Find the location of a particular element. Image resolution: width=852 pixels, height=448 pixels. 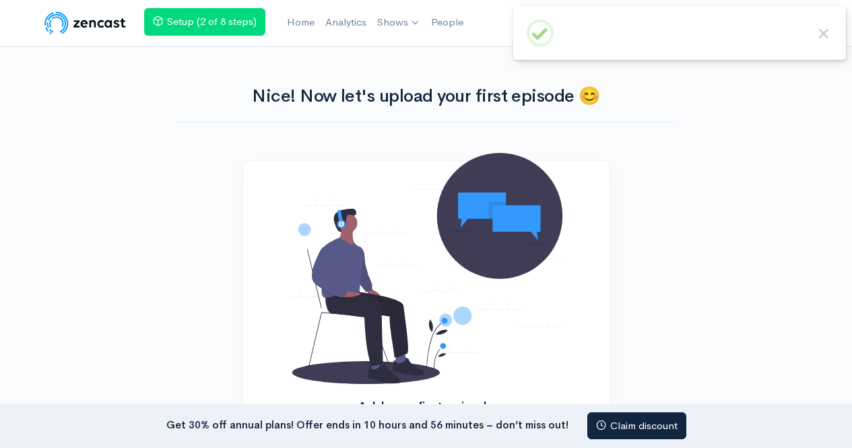

strong: Get 30% off annual plans! Offer ends in 10 hours and 56 minutes – don’t miss out! is located at coordinates (367, 423).